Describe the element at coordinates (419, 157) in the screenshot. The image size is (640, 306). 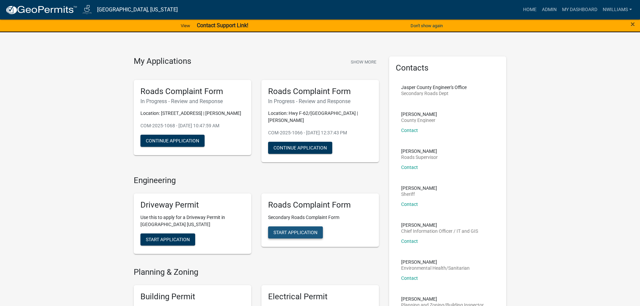
I see `p: Roads Supervisor` at that location.